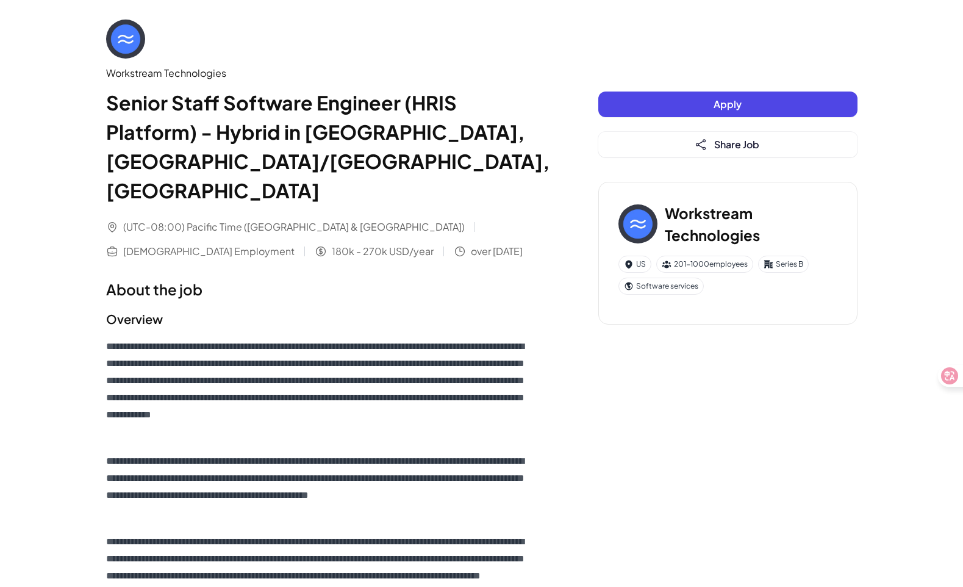 The image size is (963, 587). Describe the element at coordinates (751, 224) in the screenshot. I see `h3: Workstream Technologies` at that location.